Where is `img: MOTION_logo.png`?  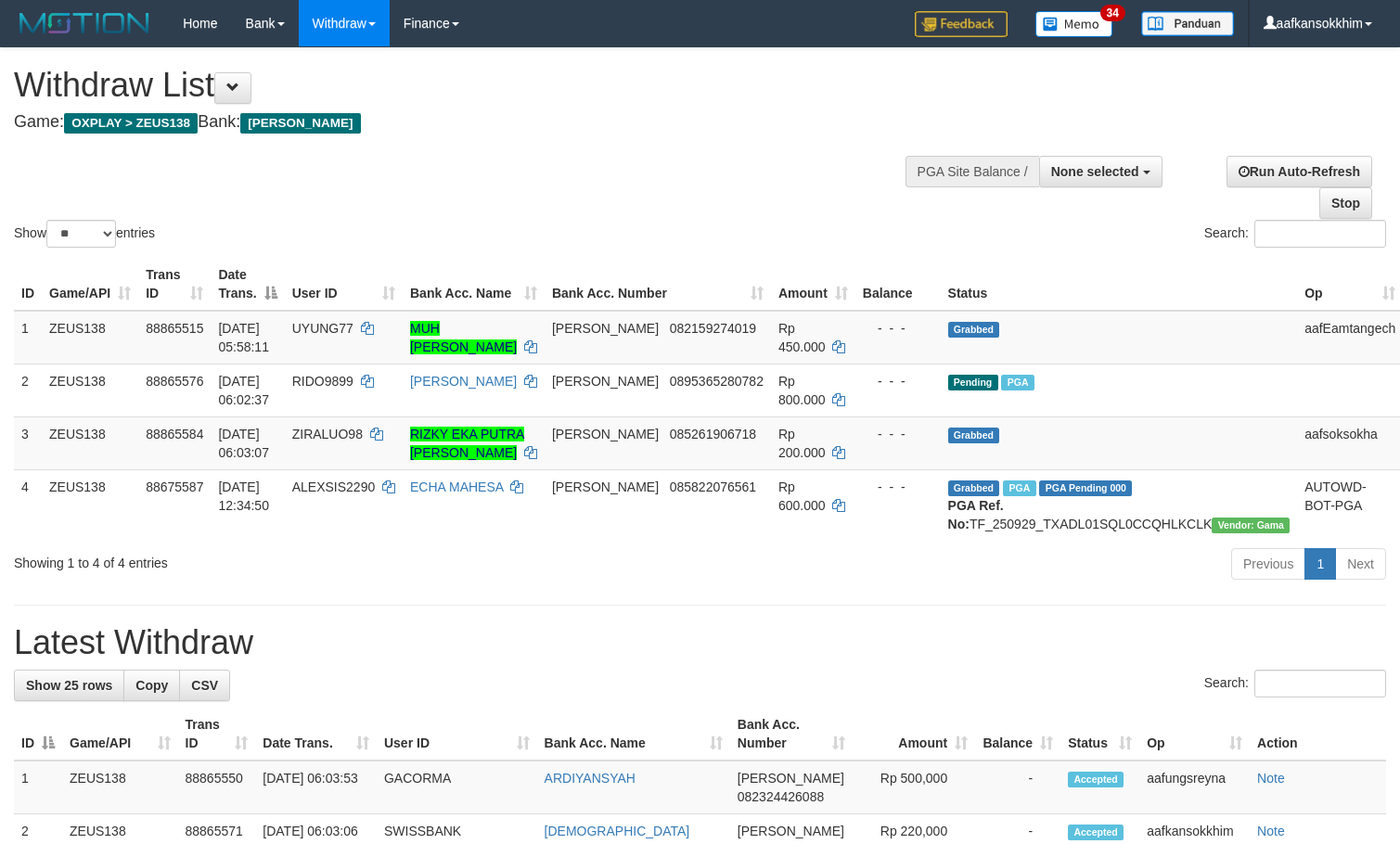
img: MOTION_logo.png is located at coordinates (85, 24).